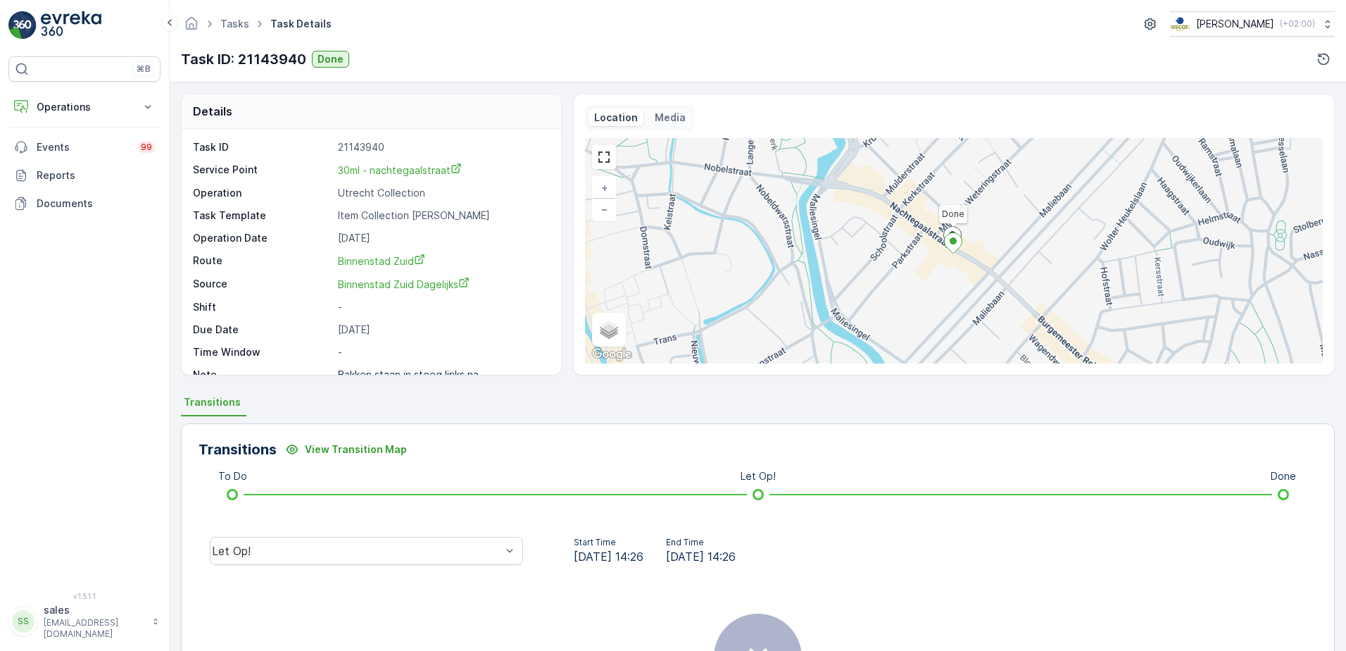  I want to click on button: View Transition Map, so click(346, 449).